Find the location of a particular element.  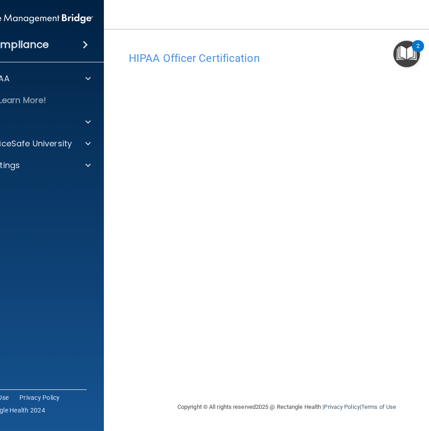

button: Open Resource Center, 2 new notifications is located at coordinates (406, 54).